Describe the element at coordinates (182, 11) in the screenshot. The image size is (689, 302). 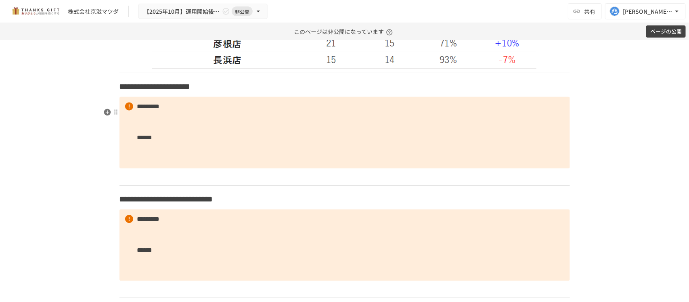
I see `span: 【2025年10月】運用開始後振り返りミーティング` at that location.